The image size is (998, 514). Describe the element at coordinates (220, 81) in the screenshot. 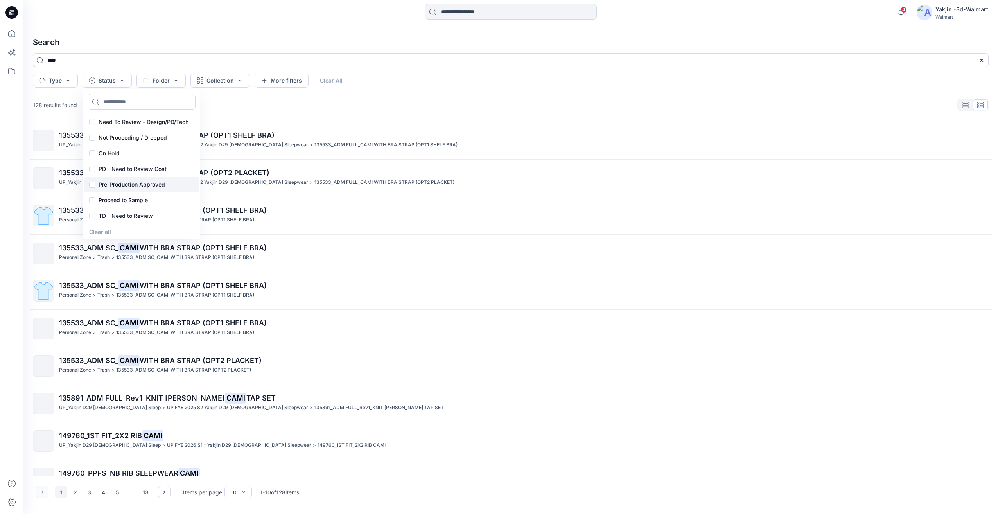

I see `button: Collection` at that location.